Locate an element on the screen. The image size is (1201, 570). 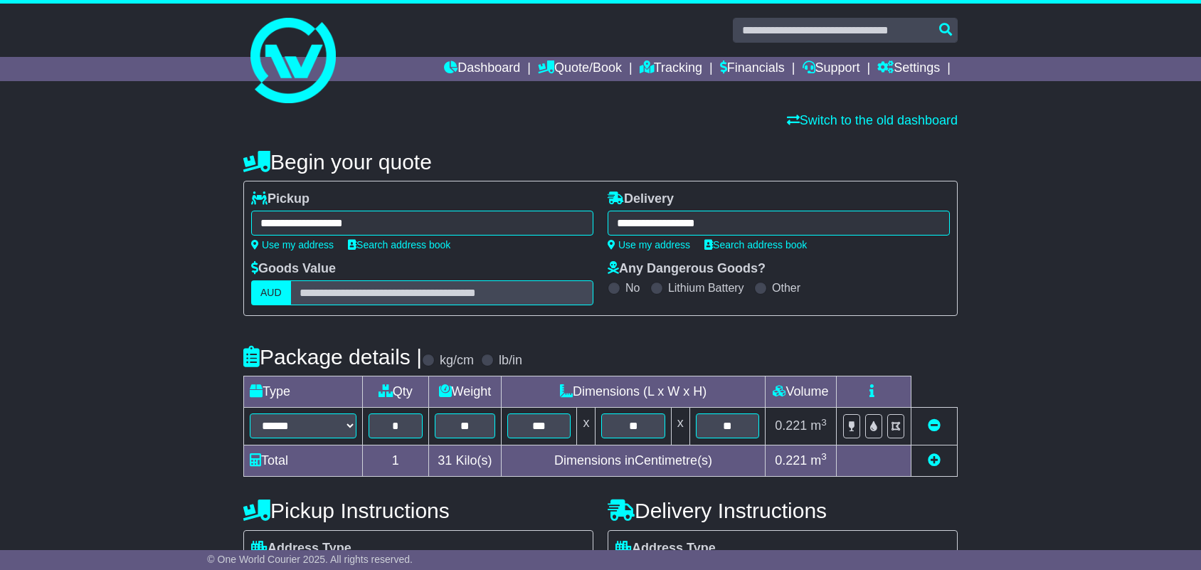
td: Weight is located at coordinates (464, 392).